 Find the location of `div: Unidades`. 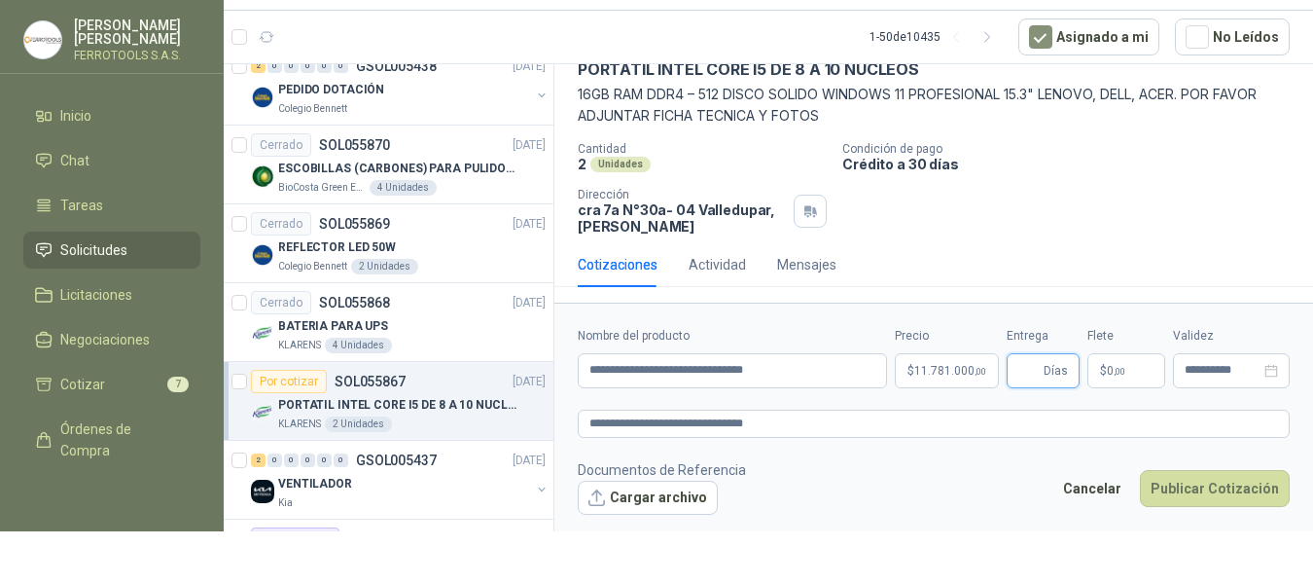

div: Unidades is located at coordinates (620, 164).